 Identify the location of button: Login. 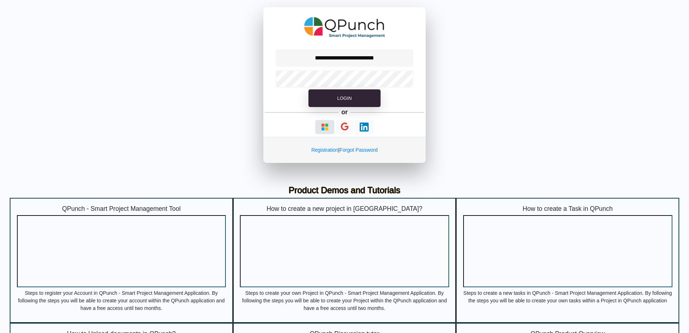
(345, 99).